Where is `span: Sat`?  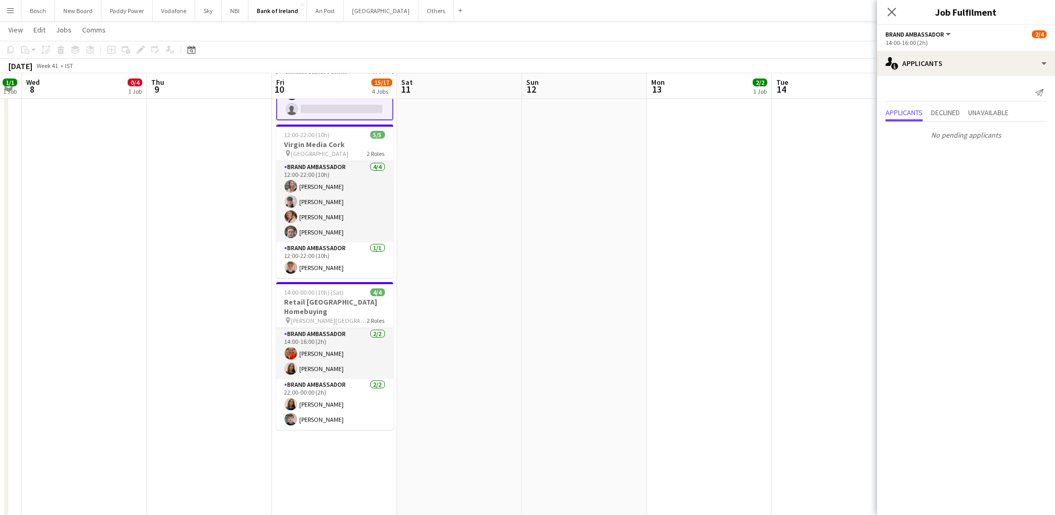
span: Sat is located at coordinates (407, 82).